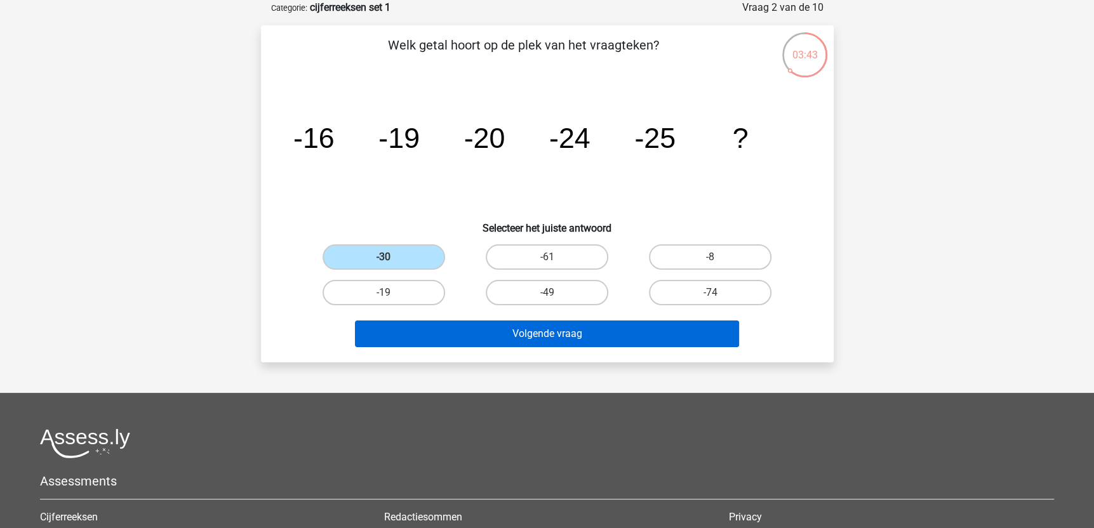  I want to click on label: -19, so click(383, 293).